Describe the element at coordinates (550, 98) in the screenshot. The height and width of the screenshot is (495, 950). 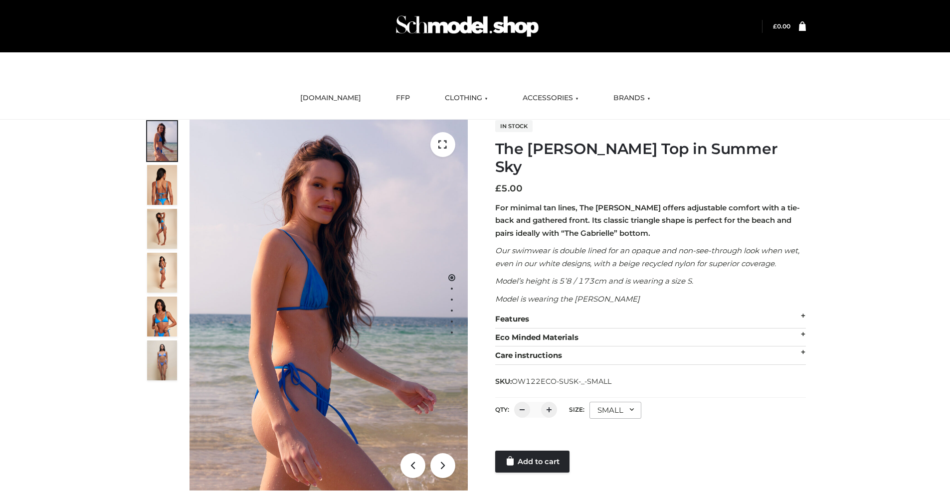
I see `a: ACCESSORIES` at that location.